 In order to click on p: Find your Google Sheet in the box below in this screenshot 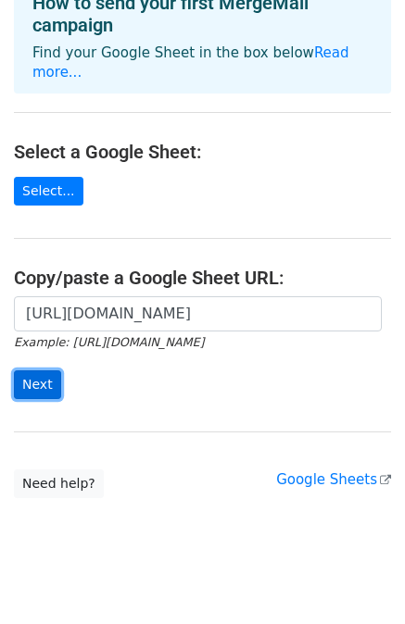, I will do `click(202, 63)`.